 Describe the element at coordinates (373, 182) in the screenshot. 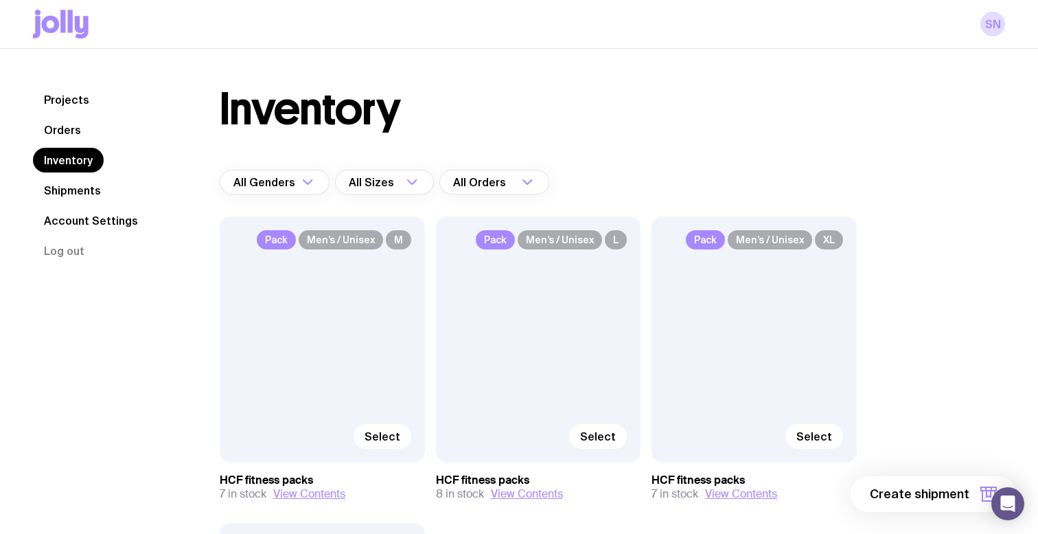

I see `span: All Sizes` at that location.